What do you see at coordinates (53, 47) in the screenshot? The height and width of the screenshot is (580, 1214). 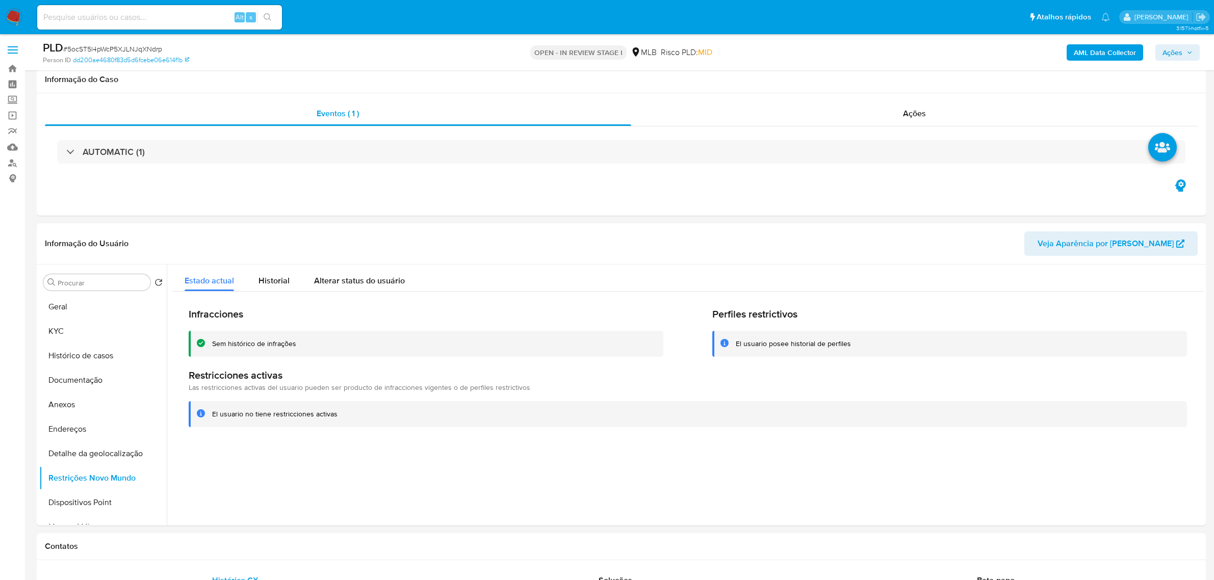 I see `b: PLD` at bounding box center [53, 47].